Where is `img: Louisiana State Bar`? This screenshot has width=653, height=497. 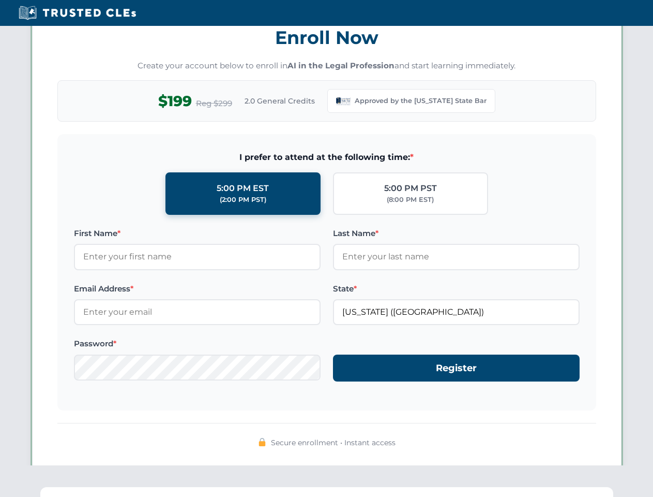 img: Louisiana State Bar is located at coordinates (344, 101).